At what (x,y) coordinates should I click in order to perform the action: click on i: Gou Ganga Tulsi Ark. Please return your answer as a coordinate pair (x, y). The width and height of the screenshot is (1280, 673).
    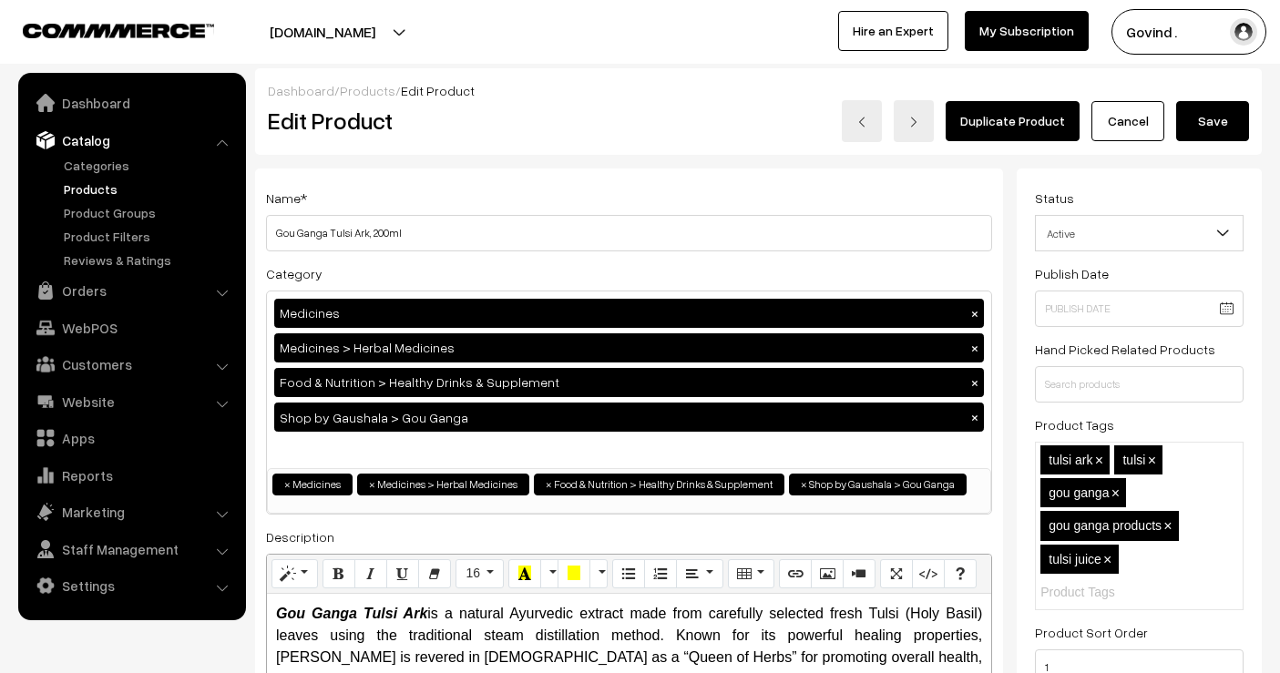
    Looking at the image, I should click on (352, 613).